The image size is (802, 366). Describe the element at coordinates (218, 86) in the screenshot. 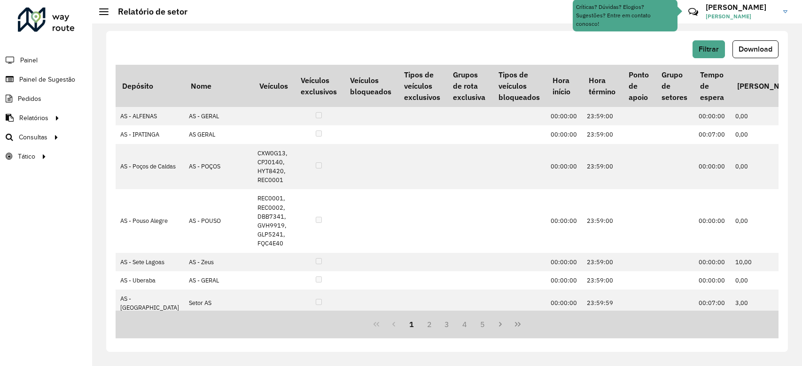

I see `th: Nome` at that location.